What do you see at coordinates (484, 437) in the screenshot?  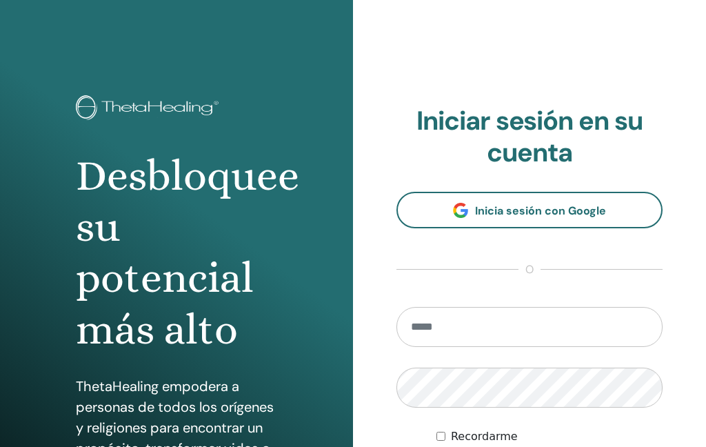 I see `label: Recordarme` at bounding box center [484, 437].